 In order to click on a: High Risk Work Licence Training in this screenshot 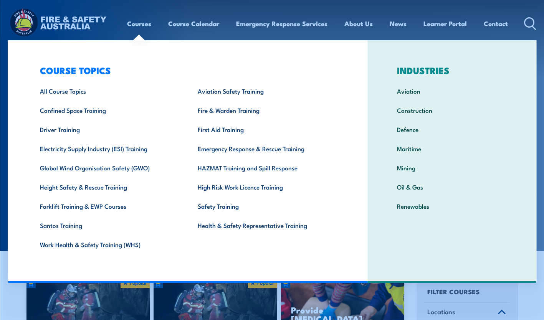, I will do `click(264, 187)`.